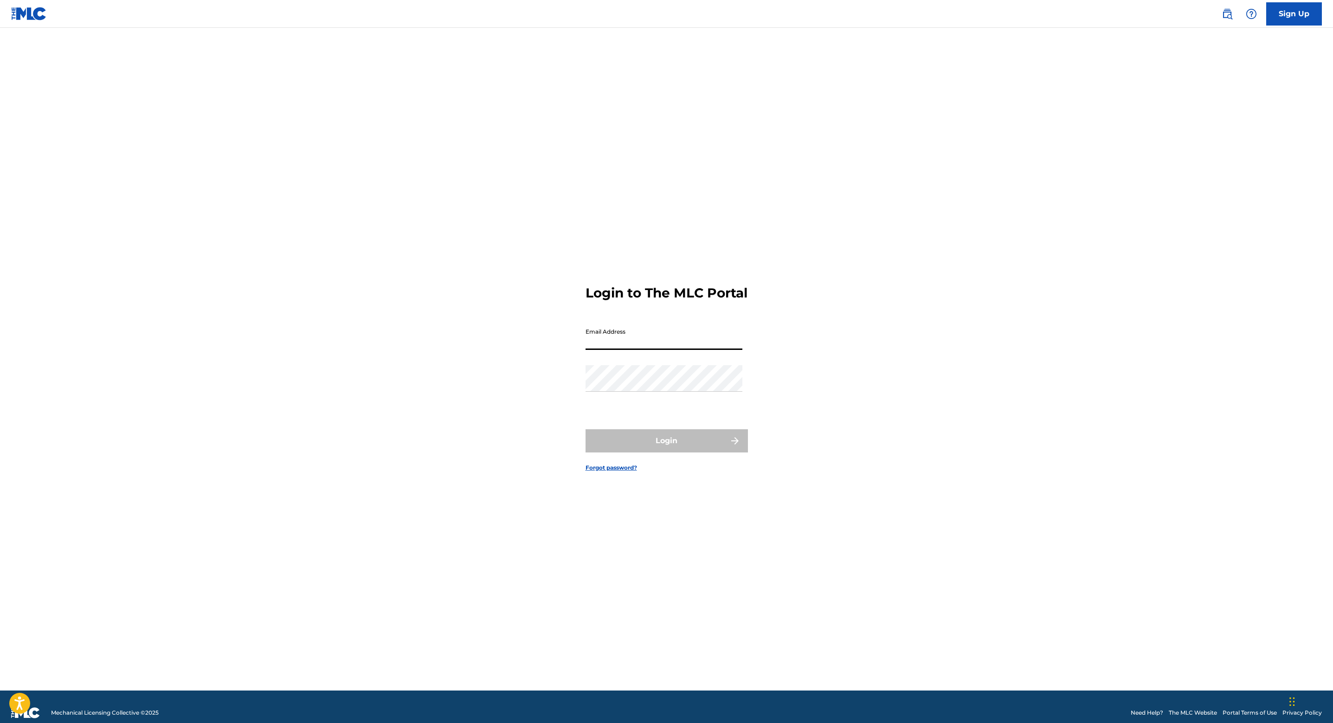 This screenshot has width=1333, height=723. Describe the element at coordinates (1193, 713) in the screenshot. I see `a: The MLC Website` at that location.